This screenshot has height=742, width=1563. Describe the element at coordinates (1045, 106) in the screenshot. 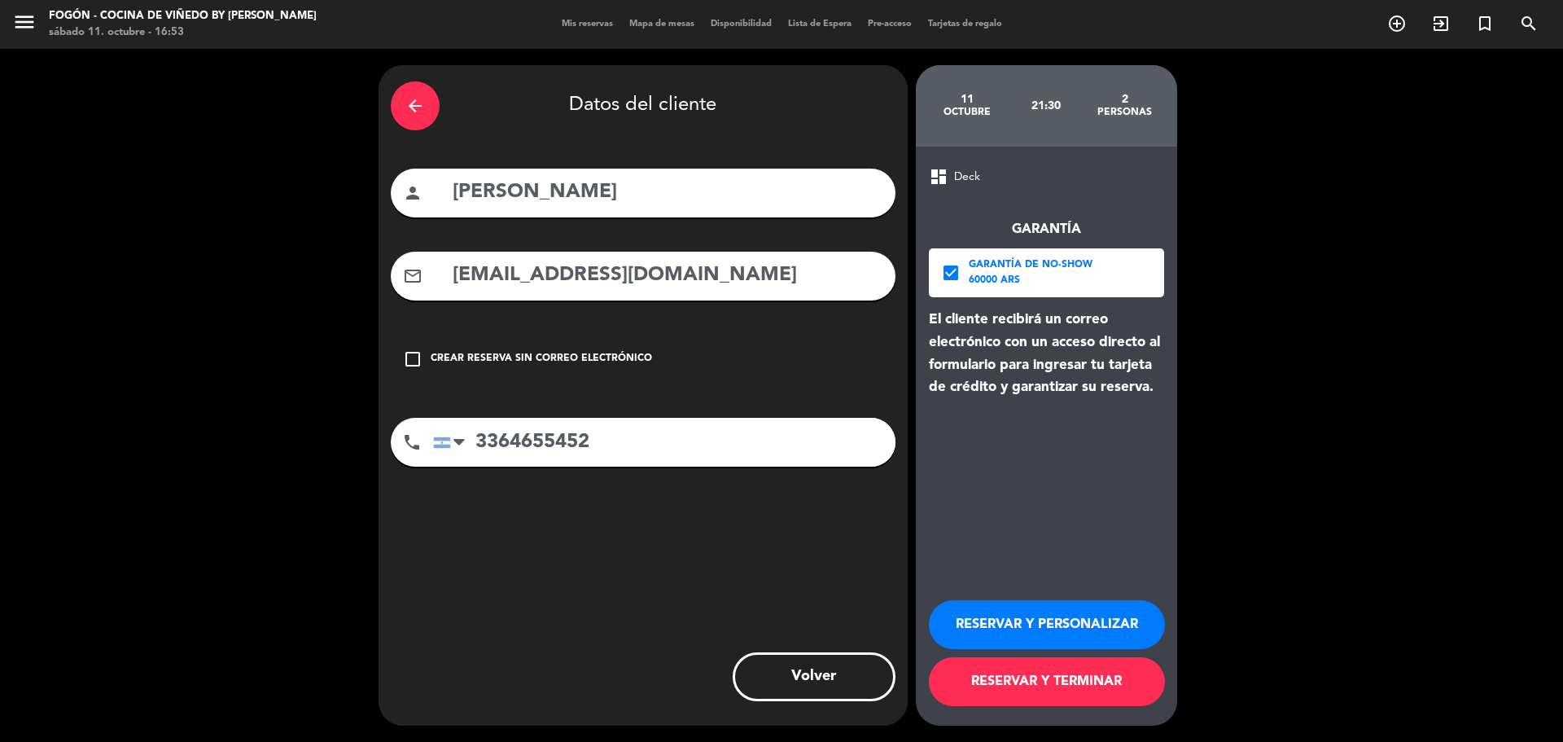

I see `div: 21:30` at that location.